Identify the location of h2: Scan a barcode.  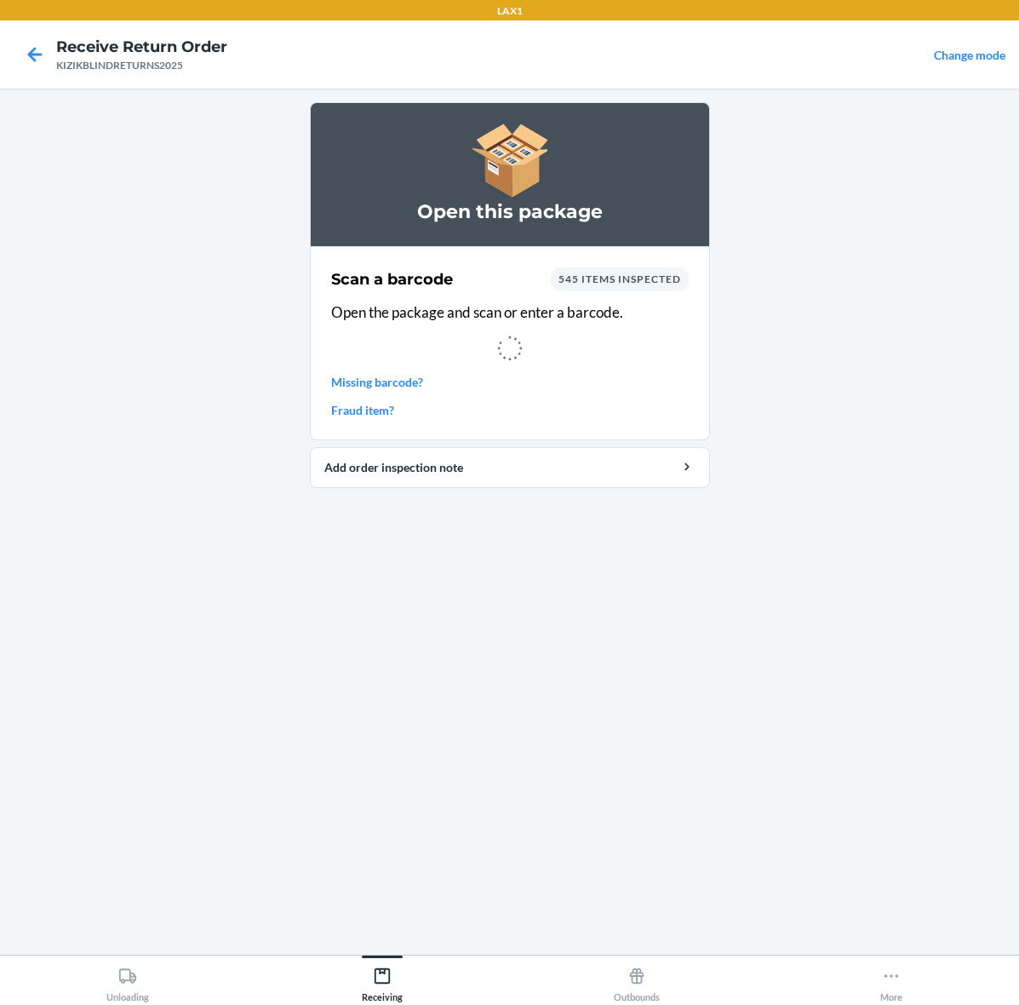
(392, 279).